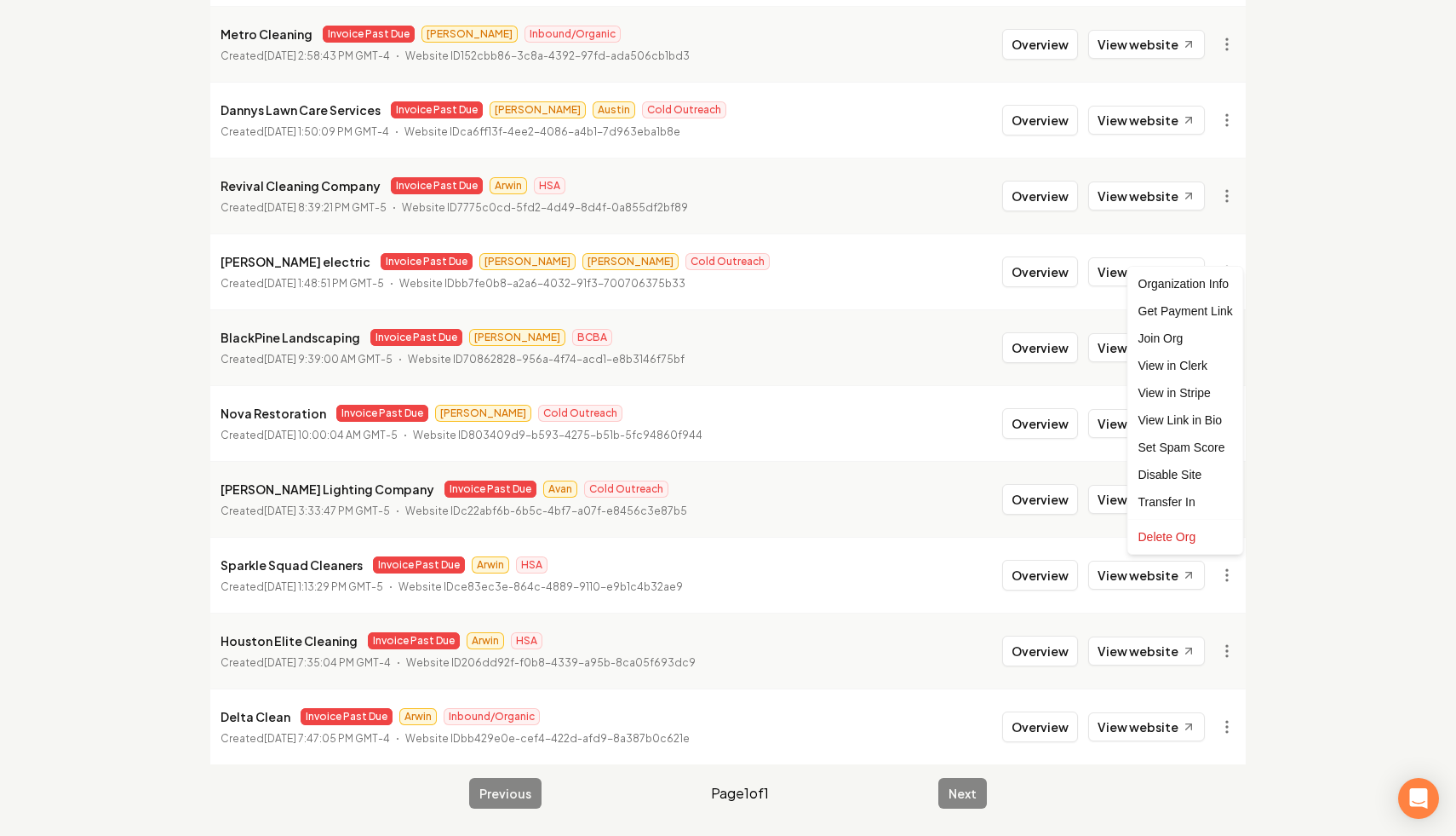 The image size is (1456, 836). Describe the element at coordinates (1186, 283) in the screenshot. I see `div: Organization Info` at that location.